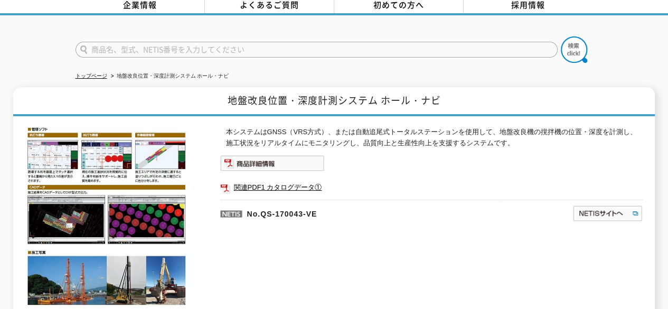 The image size is (668, 309). Describe the element at coordinates (91, 76) in the screenshot. I see `a: トップページ` at that location.